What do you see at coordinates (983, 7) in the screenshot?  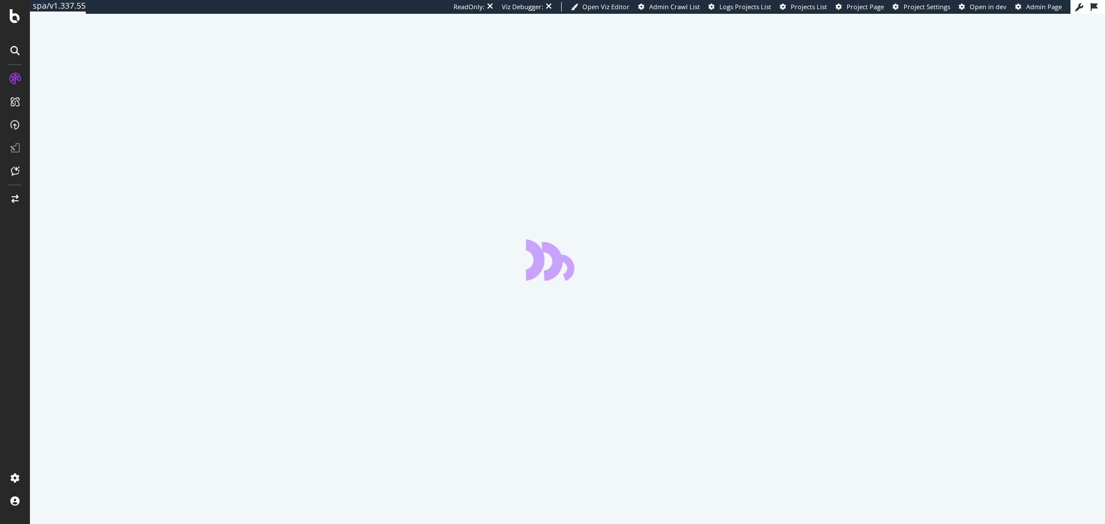 I see `a: Open in dev` at bounding box center [983, 7].